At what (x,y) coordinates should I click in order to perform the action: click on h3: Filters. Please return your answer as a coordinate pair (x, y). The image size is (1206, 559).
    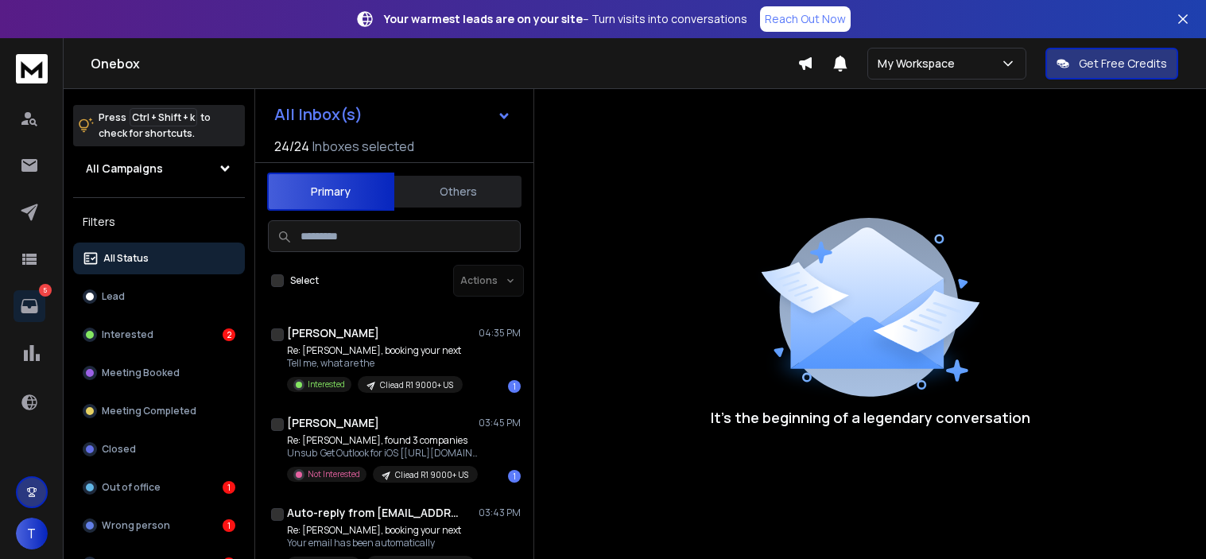
    Looking at the image, I should click on (159, 222).